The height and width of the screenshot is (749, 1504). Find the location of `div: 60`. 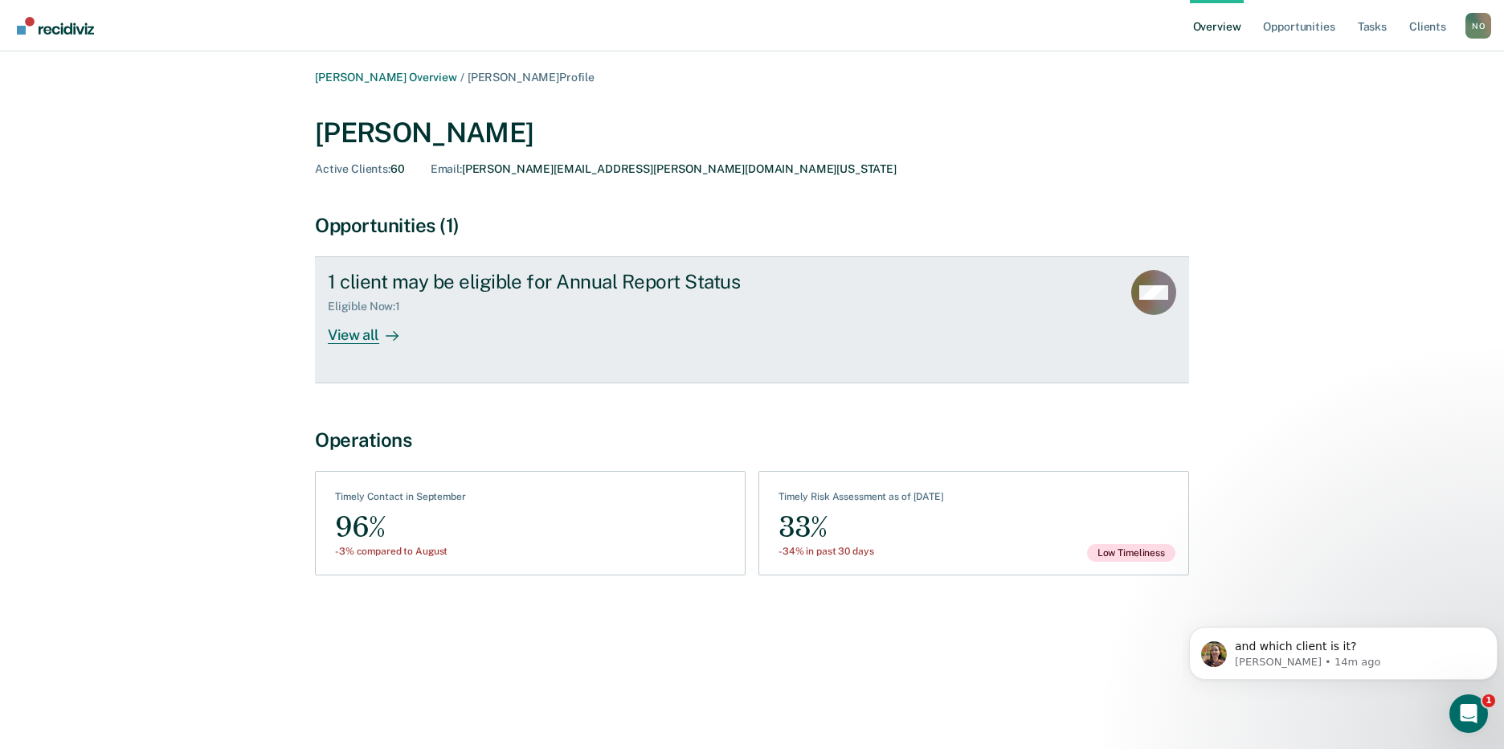

div: 60 is located at coordinates (360, 169).